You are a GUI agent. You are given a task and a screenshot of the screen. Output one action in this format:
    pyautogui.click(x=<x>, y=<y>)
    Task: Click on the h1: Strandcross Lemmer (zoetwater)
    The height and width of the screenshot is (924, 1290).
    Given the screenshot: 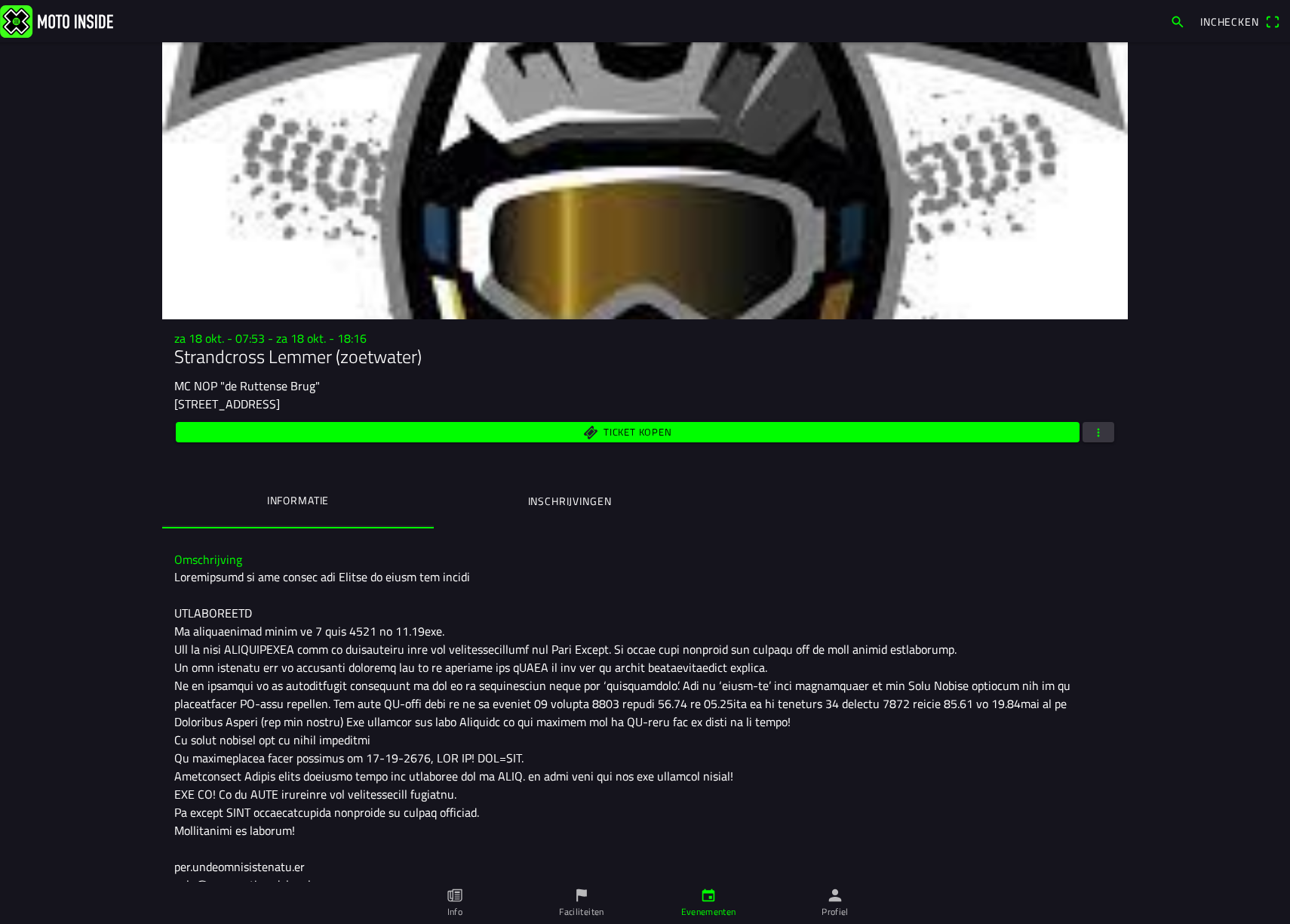 What is the action you would take?
    pyautogui.click(x=645, y=356)
    